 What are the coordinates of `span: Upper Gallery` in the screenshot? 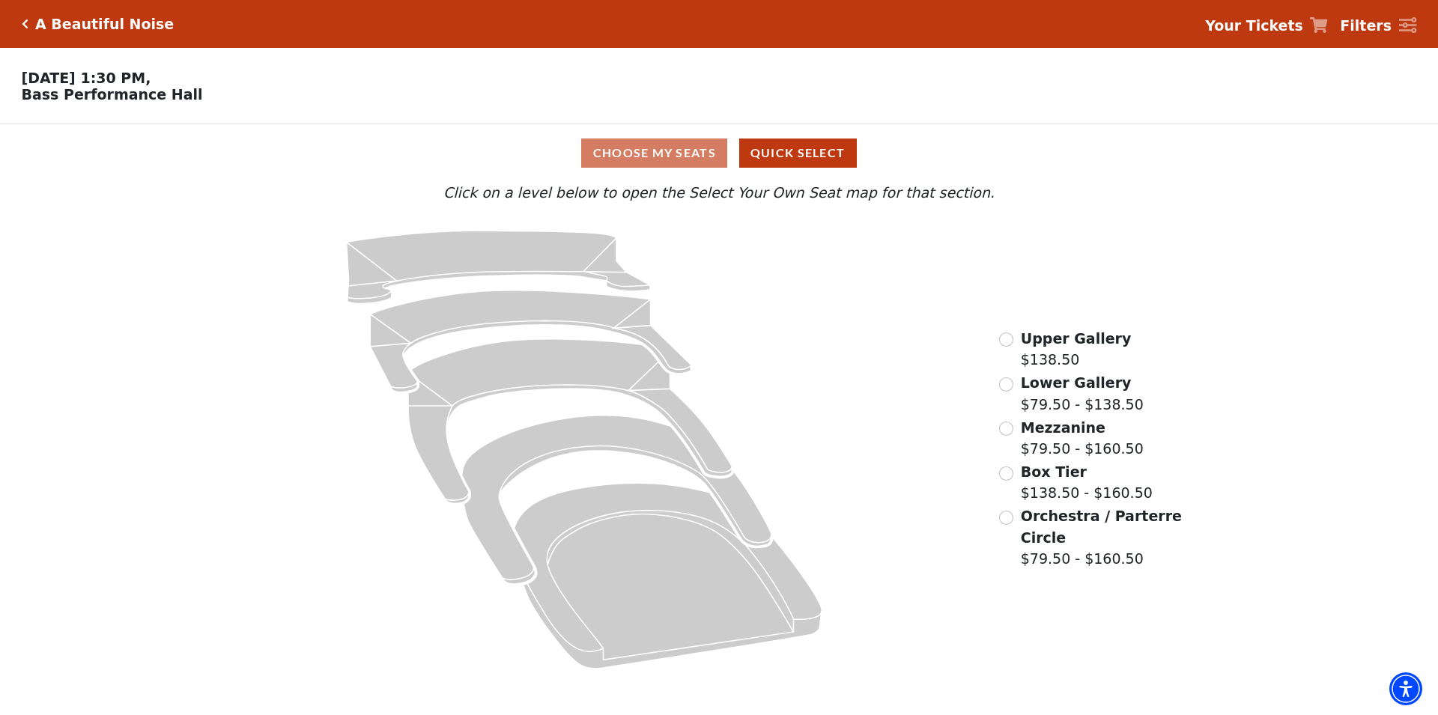 It's located at (1077, 339).